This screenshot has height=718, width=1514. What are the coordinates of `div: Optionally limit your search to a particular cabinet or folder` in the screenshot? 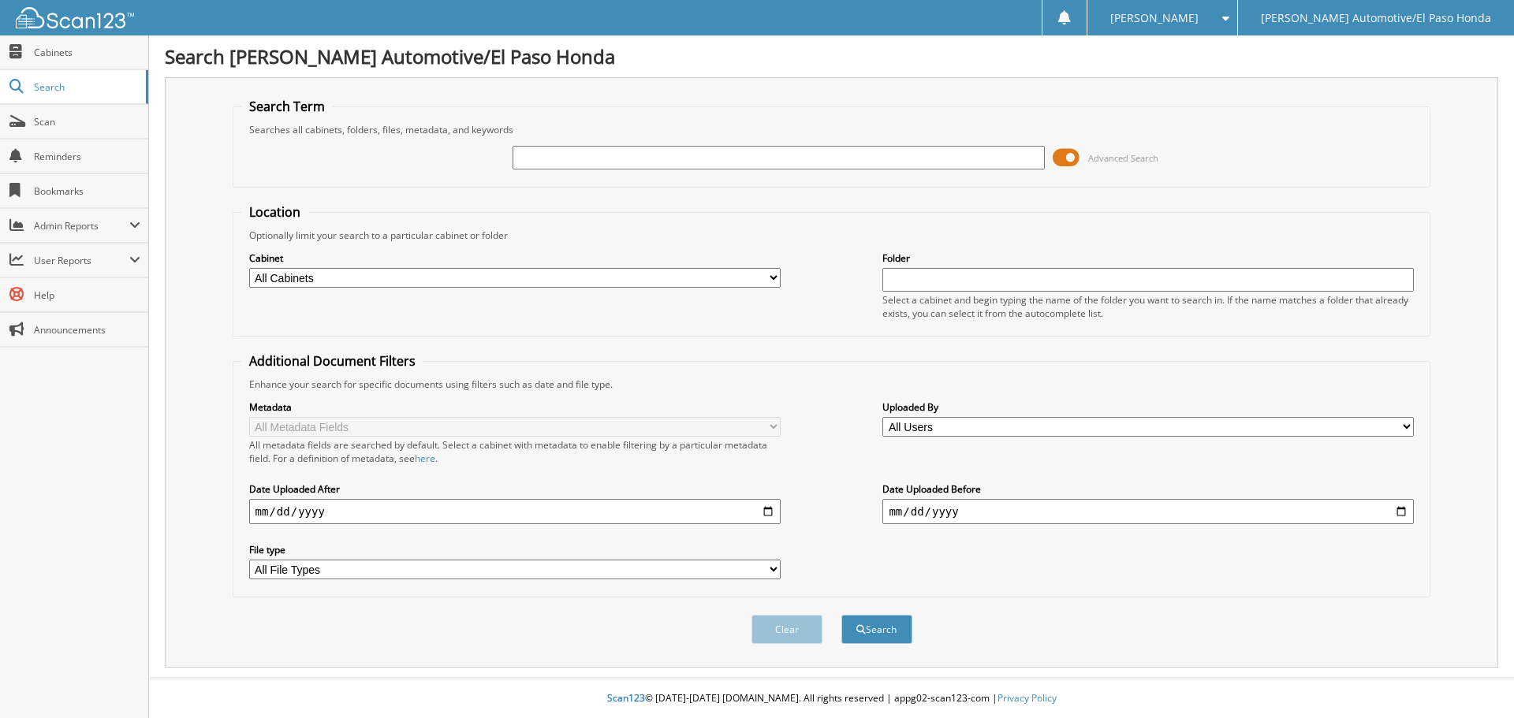 It's located at (832, 235).